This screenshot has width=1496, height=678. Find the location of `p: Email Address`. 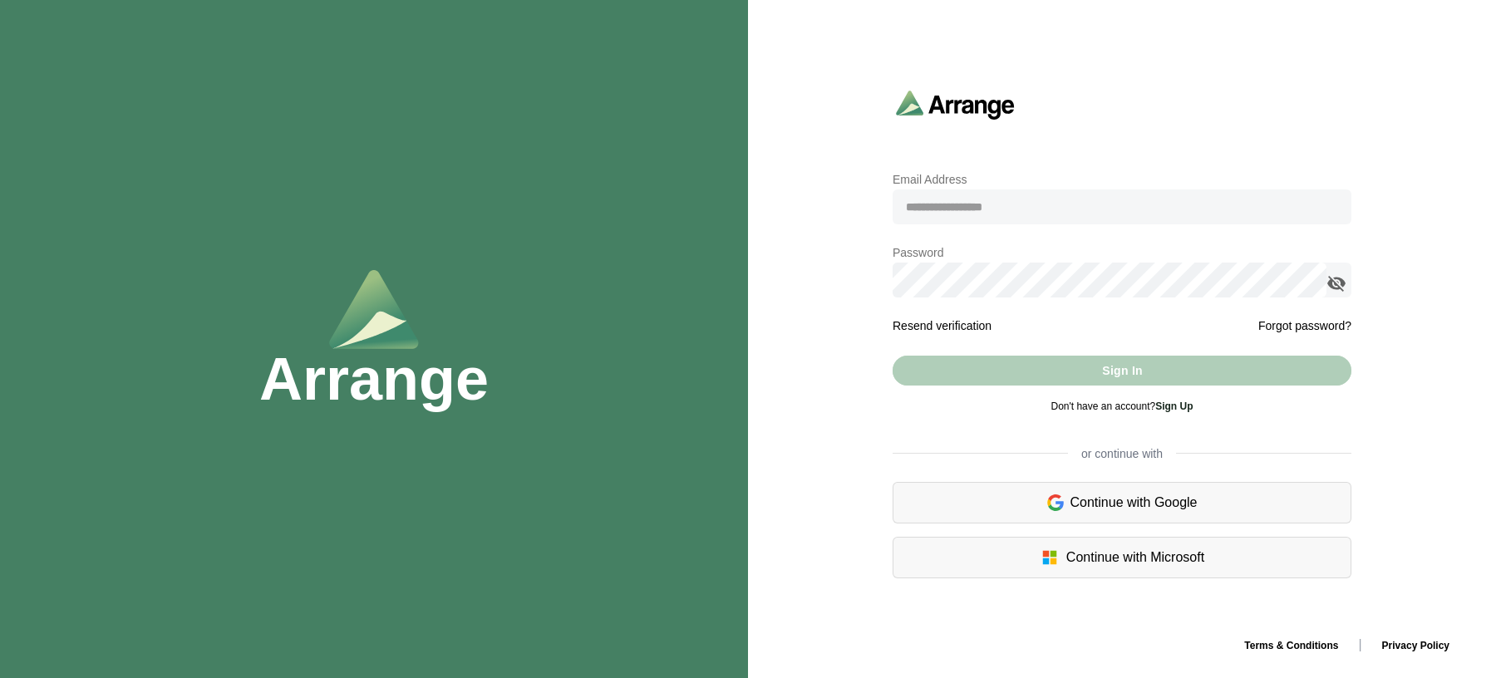

p: Email Address is located at coordinates (1122, 179).